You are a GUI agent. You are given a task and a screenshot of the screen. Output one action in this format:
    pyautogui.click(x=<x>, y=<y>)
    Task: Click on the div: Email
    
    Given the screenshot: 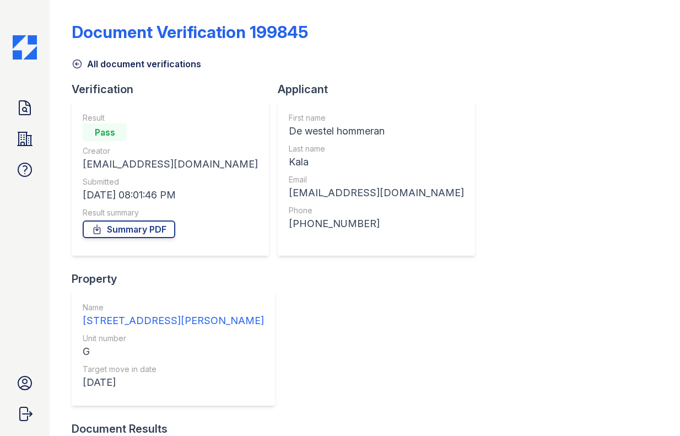 What is the action you would take?
    pyautogui.click(x=377, y=180)
    